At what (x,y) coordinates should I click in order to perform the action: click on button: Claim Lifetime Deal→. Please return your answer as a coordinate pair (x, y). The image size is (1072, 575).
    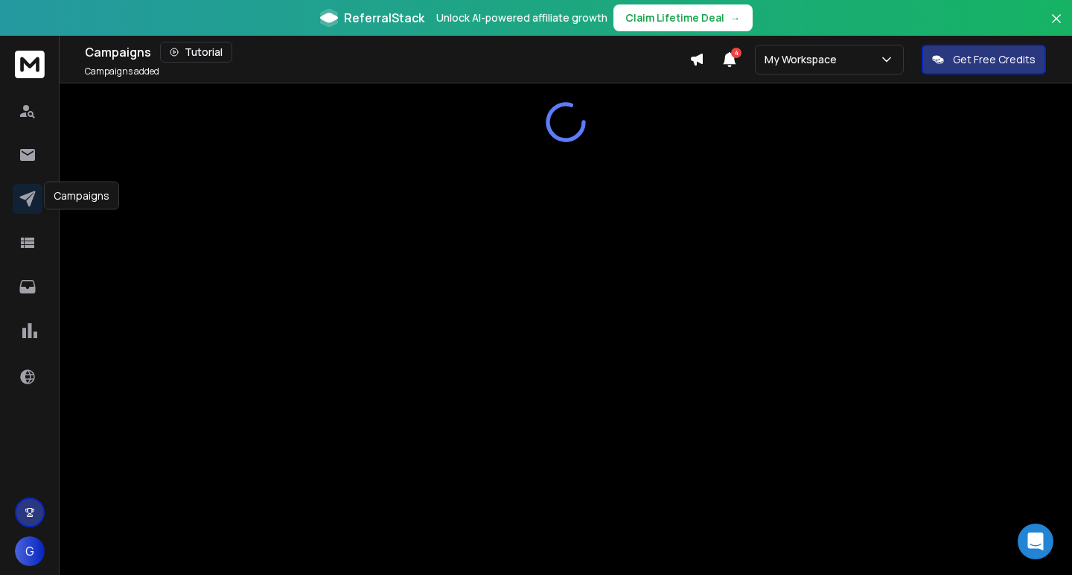
    Looking at the image, I should click on (683, 18).